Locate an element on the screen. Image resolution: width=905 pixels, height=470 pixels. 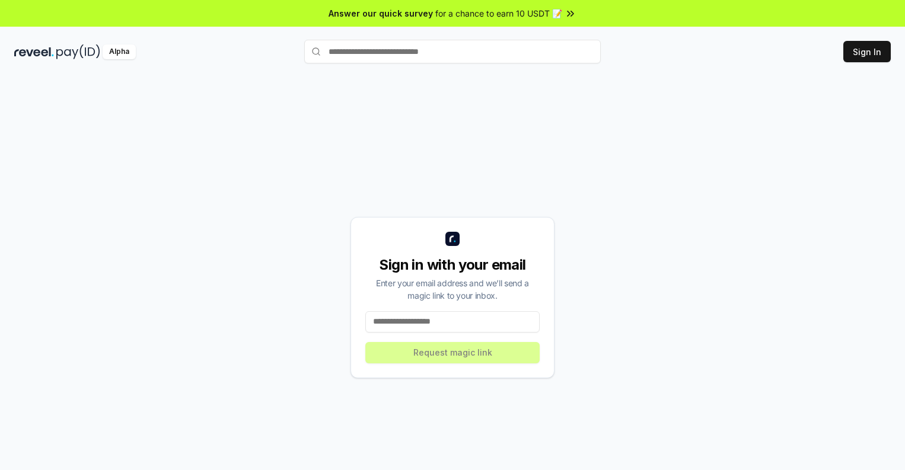
div: Alpha is located at coordinates (119, 52).